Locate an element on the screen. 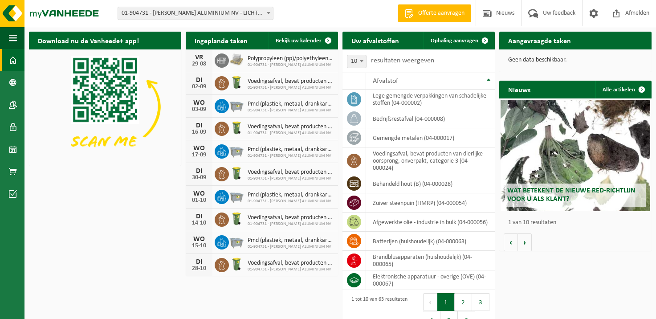 The height and width of the screenshot is (319, 656). img: LP-PA-00000-WDN-11 is located at coordinates (237, 60).